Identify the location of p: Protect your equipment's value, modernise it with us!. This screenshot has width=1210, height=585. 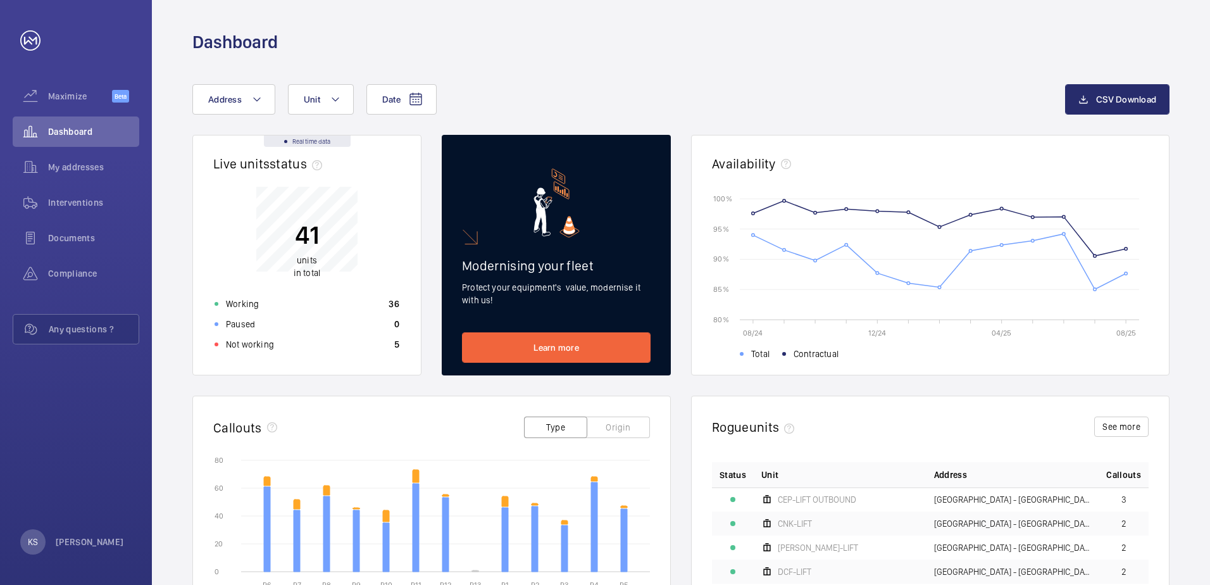
(556, 294).